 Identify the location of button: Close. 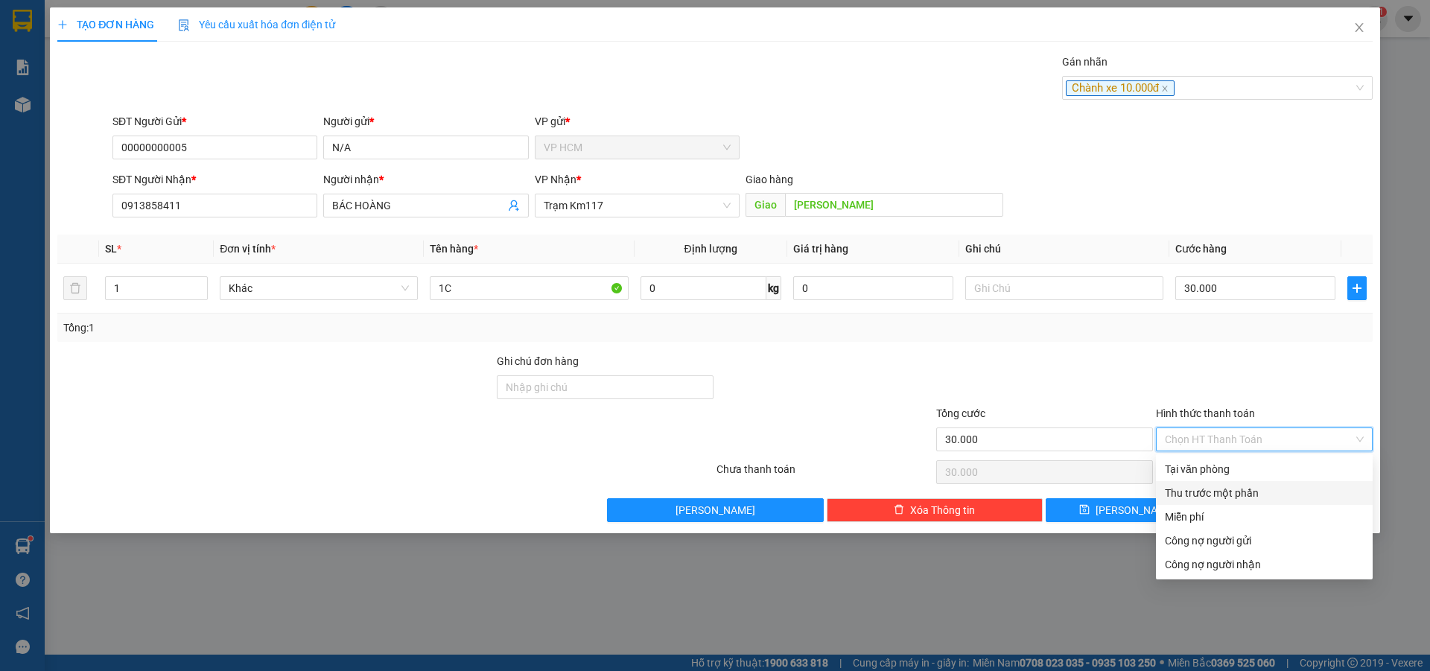
(1360, 28).